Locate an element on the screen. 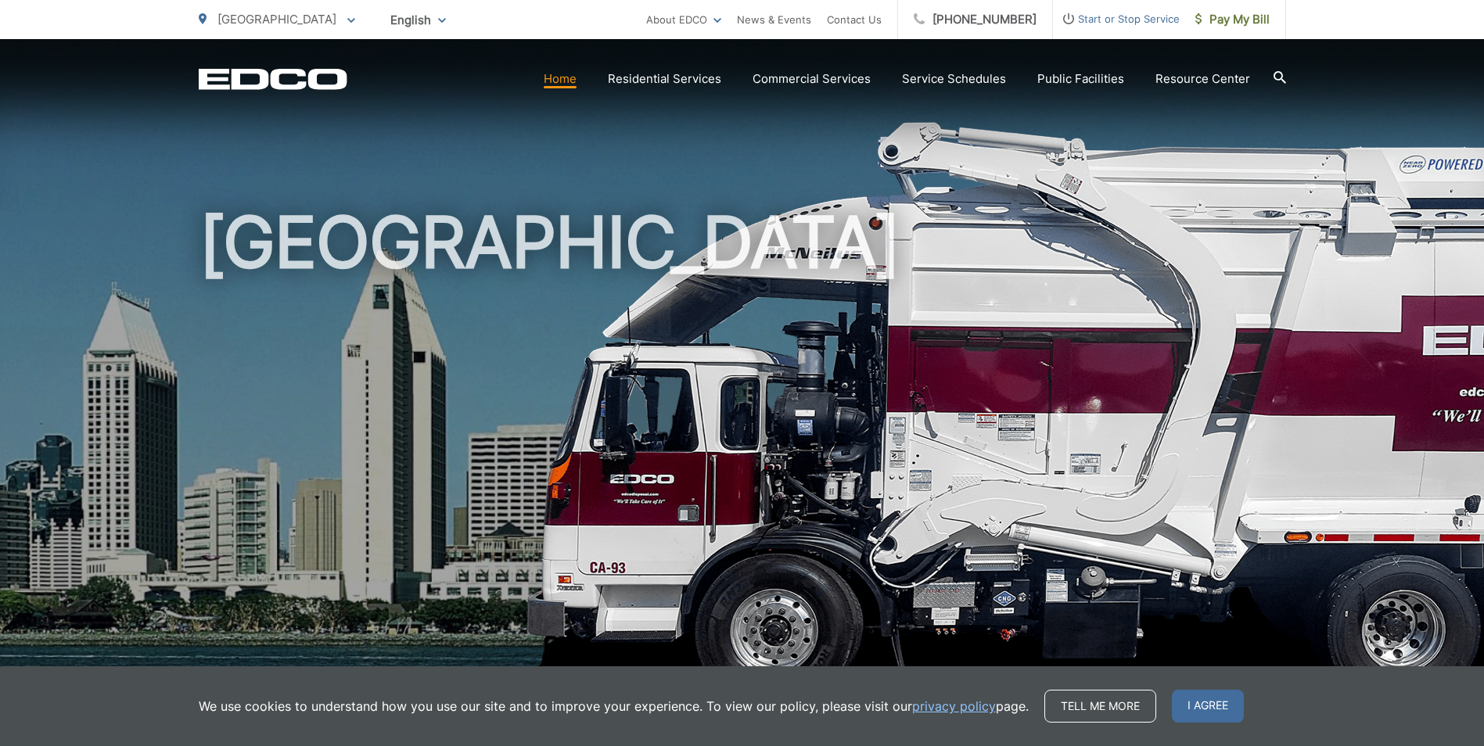 The image size is (1484, 746). a: News & Events is located at coordinates (774, 20).